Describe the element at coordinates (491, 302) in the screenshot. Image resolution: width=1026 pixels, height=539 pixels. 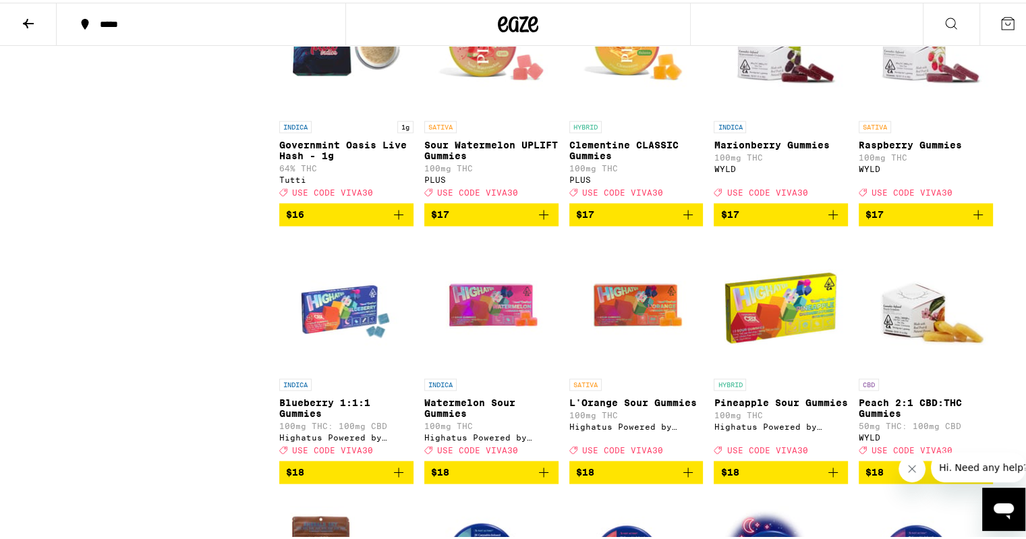
I see `img: Highatus Powered by Cannabiotix - Watermelon Sour Gummies` at that location.